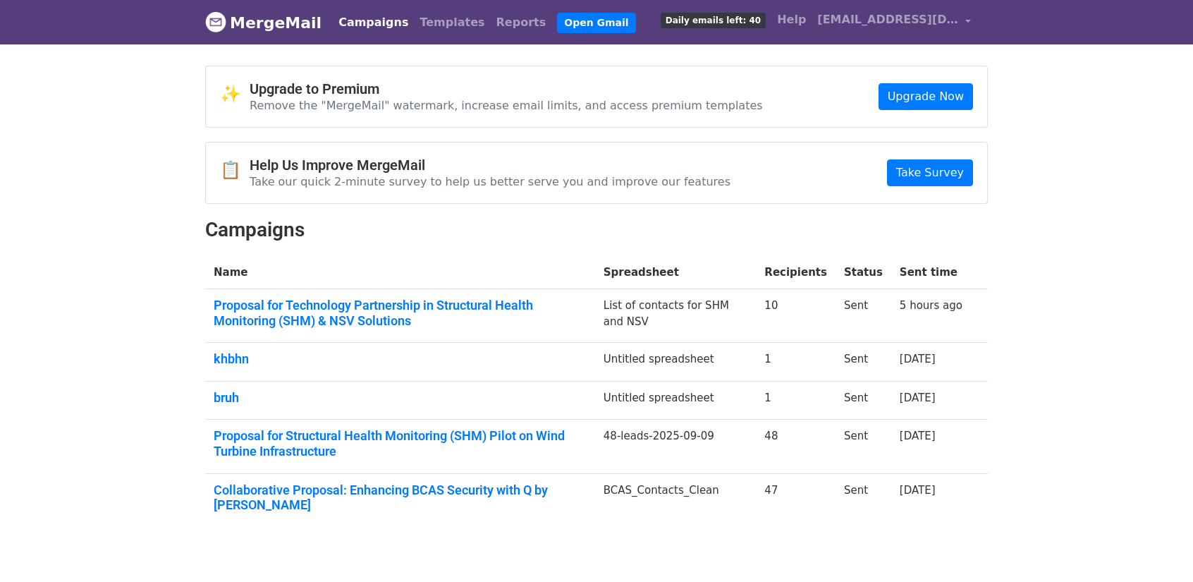  What do you see at coordinates (400, 272) in the screenshot?
I see `th: Name` at bounding box center [400, 272].